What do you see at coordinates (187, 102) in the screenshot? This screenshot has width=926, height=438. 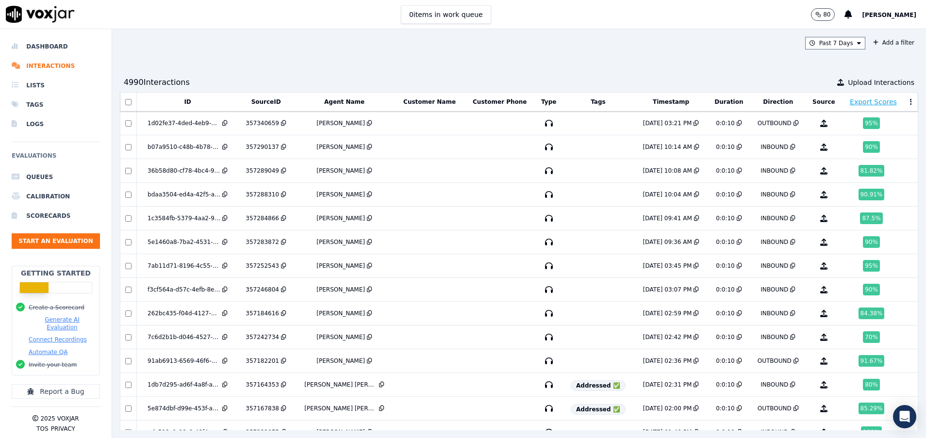 I see `button: ID` at bounding box center [187, 102].